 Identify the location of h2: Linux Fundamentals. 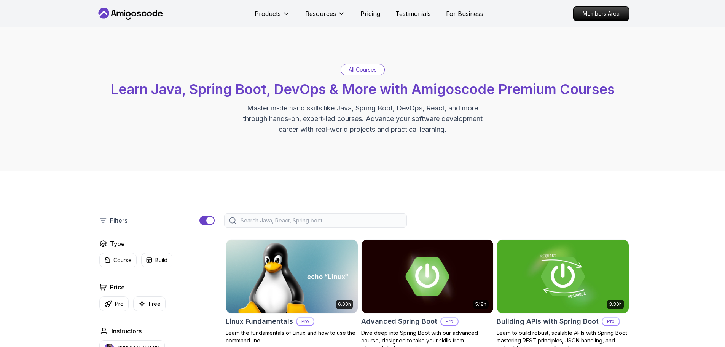
(259, 321).